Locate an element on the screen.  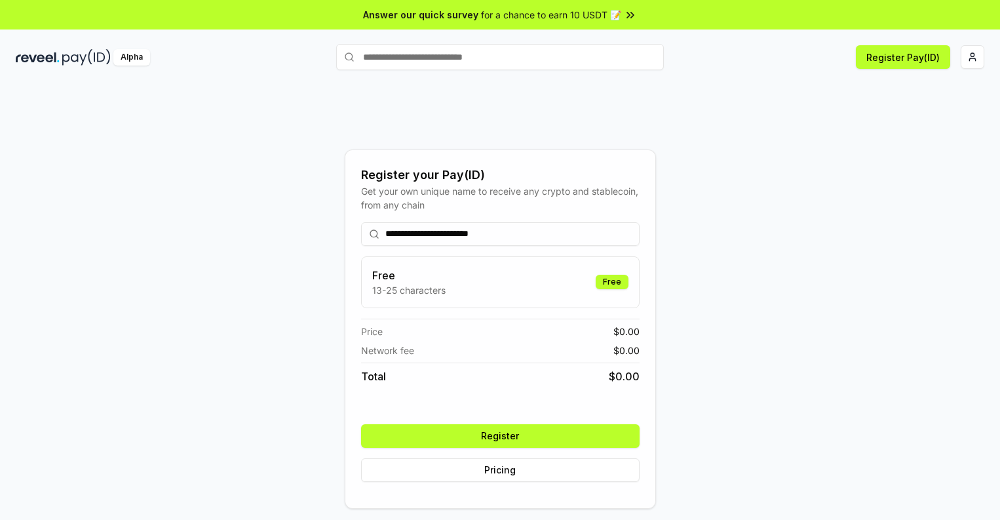
div: Free is located at coordinates (612, 282).